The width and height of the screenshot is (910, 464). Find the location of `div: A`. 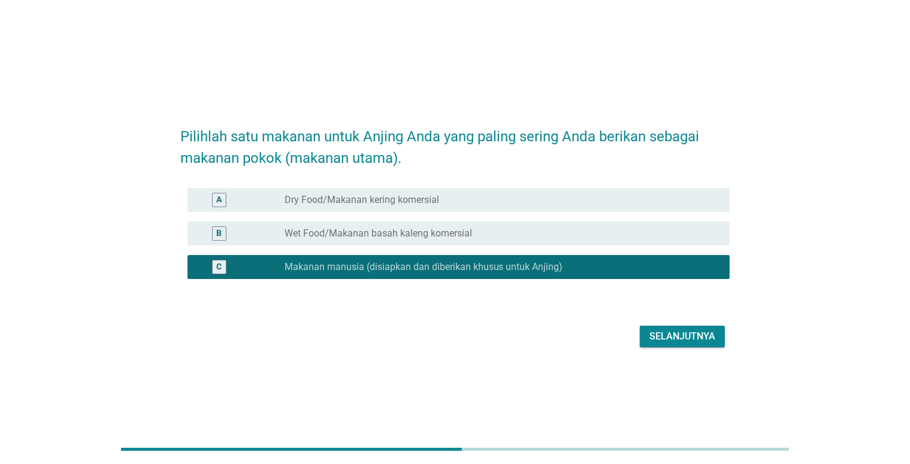

div: A is located at coordinates (219, 200).